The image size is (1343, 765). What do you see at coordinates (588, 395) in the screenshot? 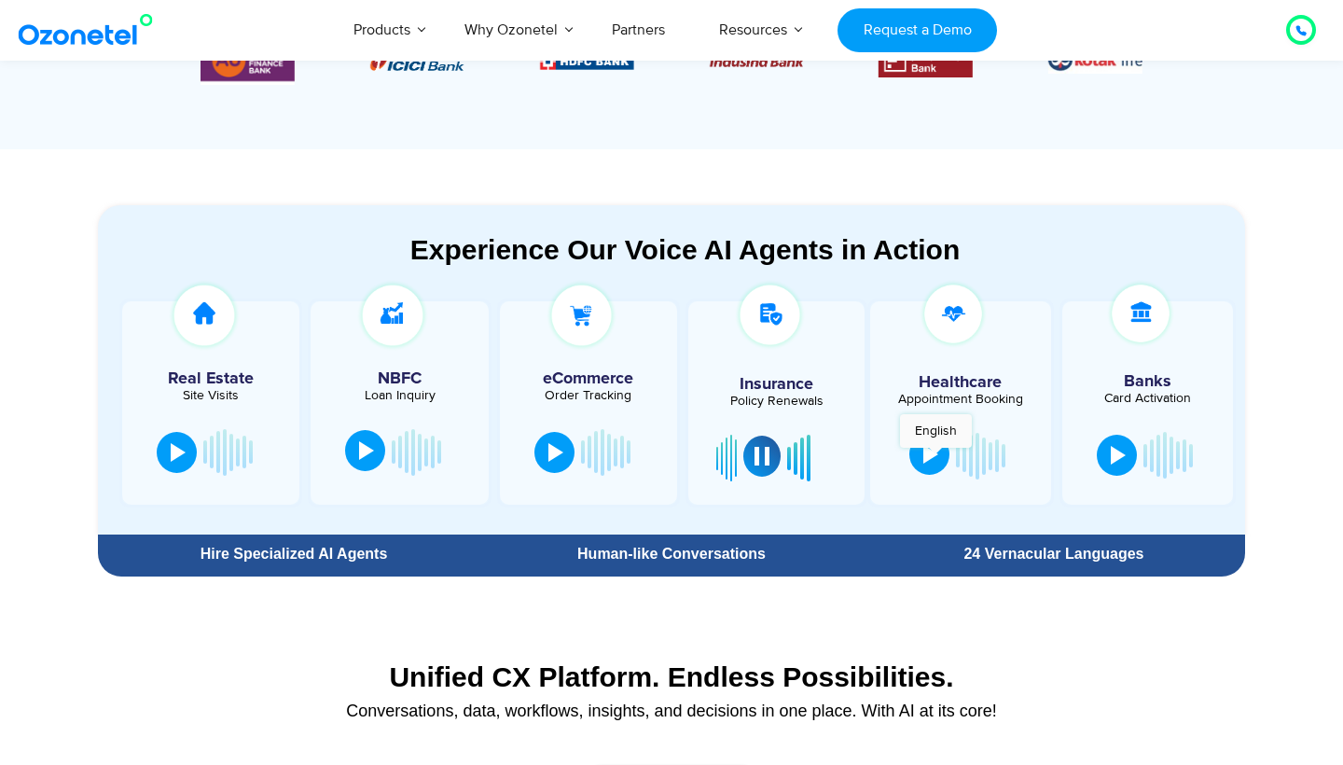
I see `div: Order Tracking` at bounding box center [588, 395].